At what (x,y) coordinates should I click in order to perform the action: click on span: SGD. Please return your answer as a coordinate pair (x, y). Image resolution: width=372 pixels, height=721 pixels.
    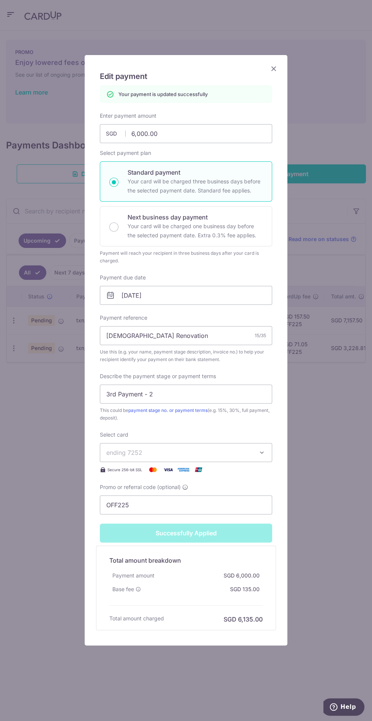
    Looking at the image, I should click on (116, 134).